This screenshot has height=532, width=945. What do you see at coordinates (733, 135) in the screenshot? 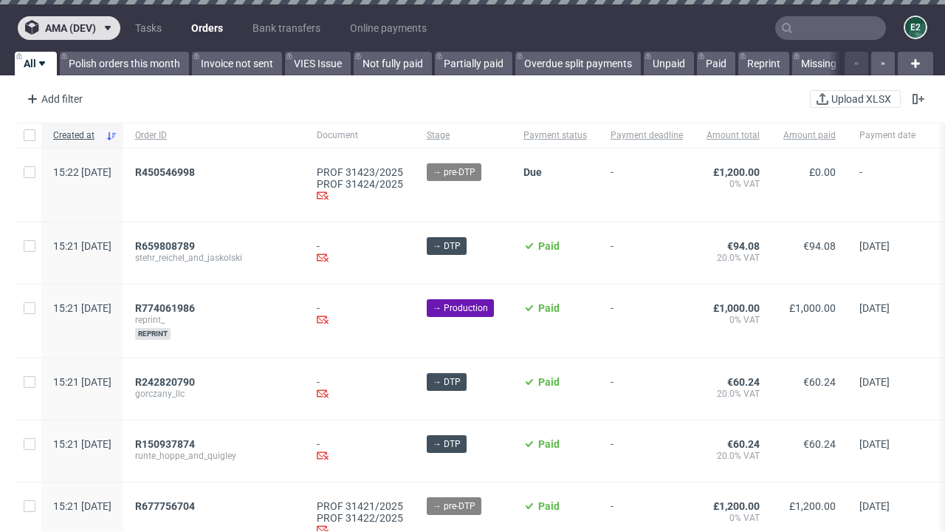
I see `span: Amount total` at bounding box center [733, 135].